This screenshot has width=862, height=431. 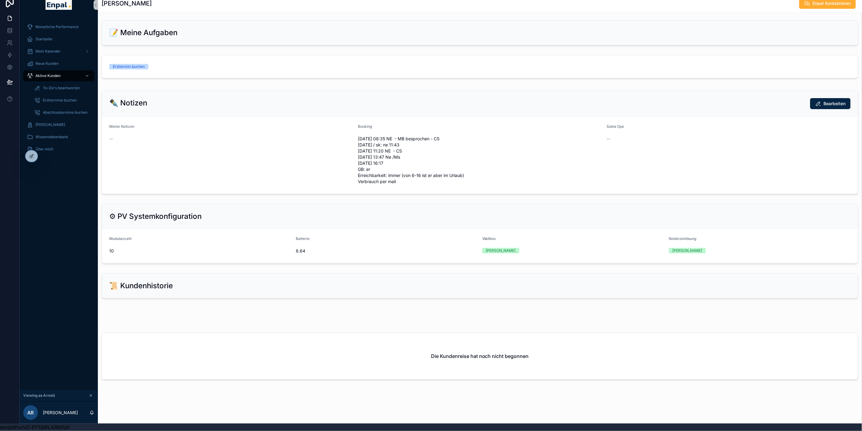 What do you see at coordinates (59, 149) in the screenshot?
I see `a: Über mich` at bounding box center [59, 149].